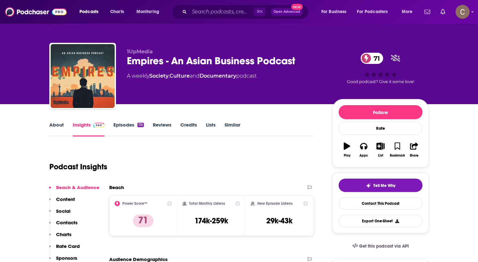 The width and height of the screenshot is (478, 262). Describe the element at coordinates (414, 150) in the screenshot. I see `button: Share` at that location.